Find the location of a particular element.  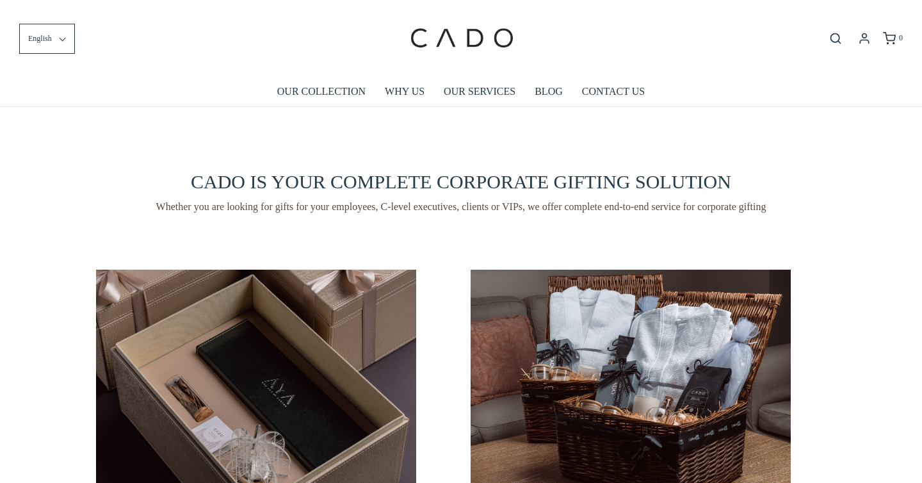

a: WHY US is located at coordinates (405, 92).